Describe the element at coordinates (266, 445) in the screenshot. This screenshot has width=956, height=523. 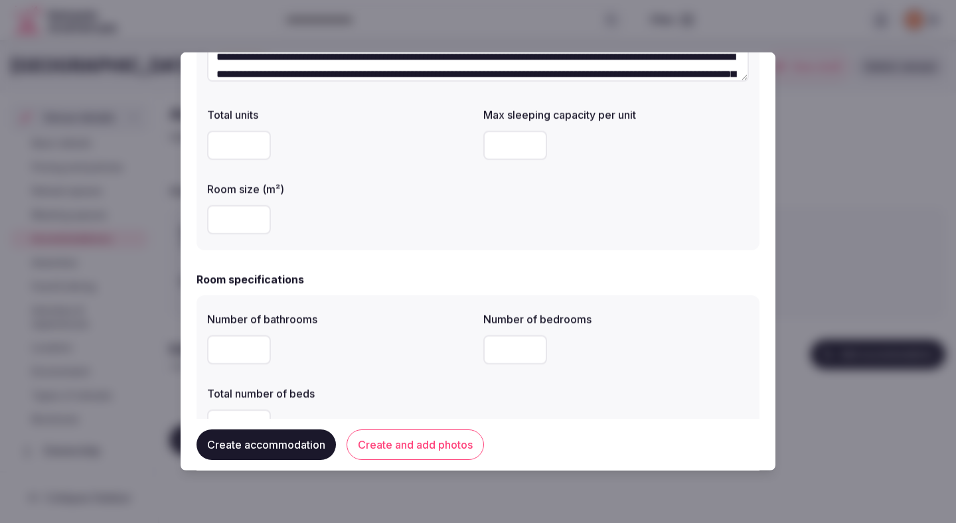
I see `button: Create accommodation` at that location.